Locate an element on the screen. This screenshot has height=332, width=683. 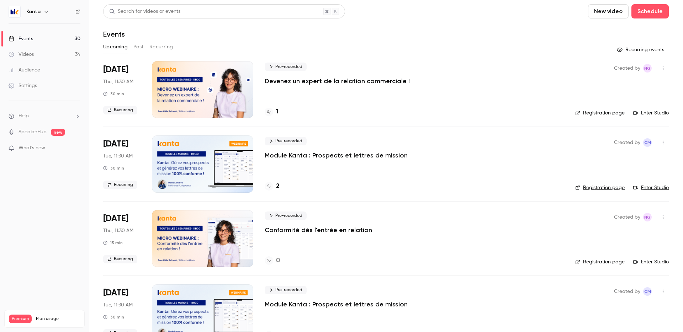
button: Upcoming is located at coordinates (115, 47).